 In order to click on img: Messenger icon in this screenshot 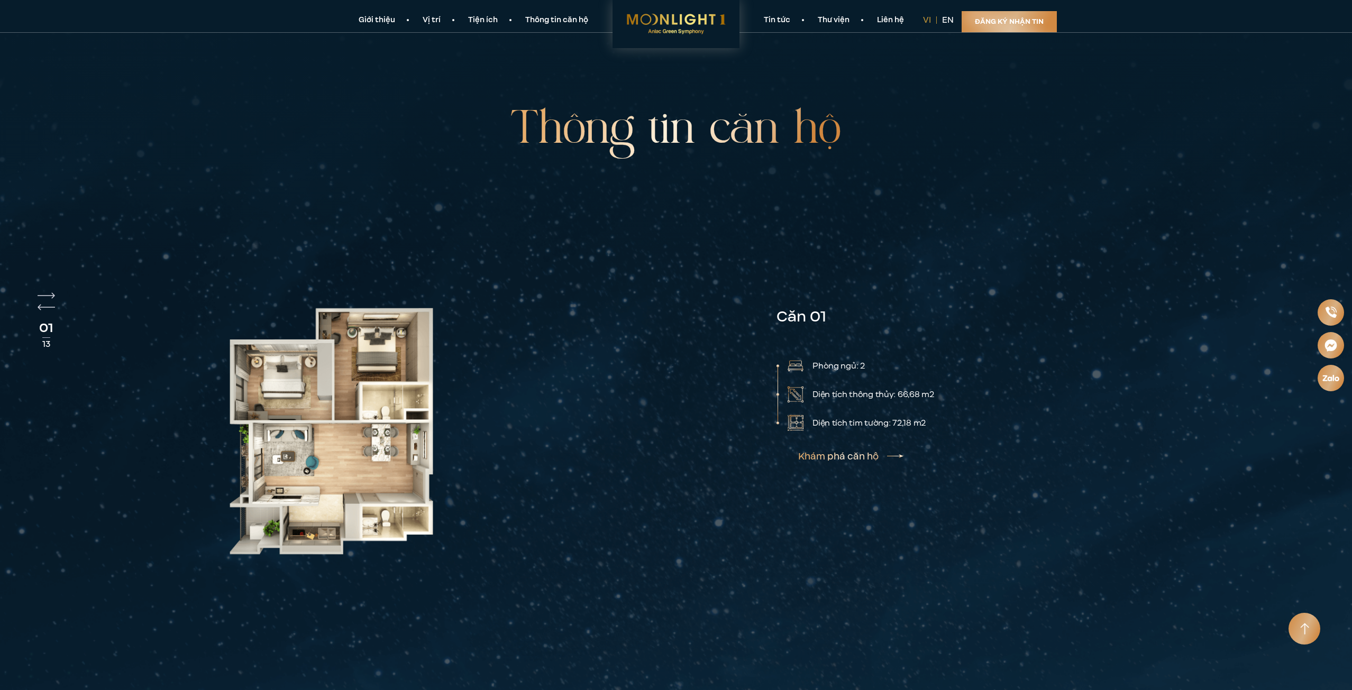, I will do `click(1331, 345)`.